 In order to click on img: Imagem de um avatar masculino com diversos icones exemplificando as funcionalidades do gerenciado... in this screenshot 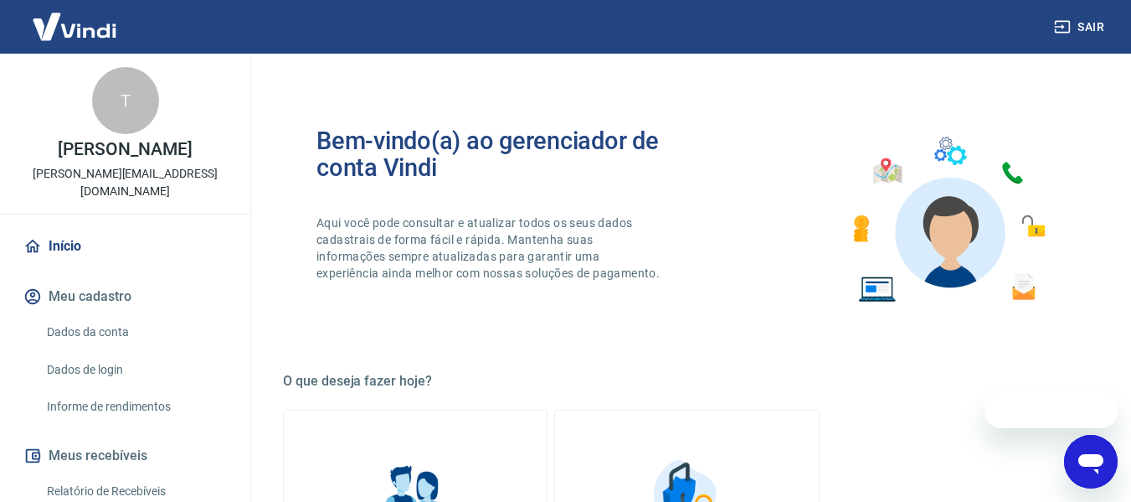, I will do `click(948, 219)`.